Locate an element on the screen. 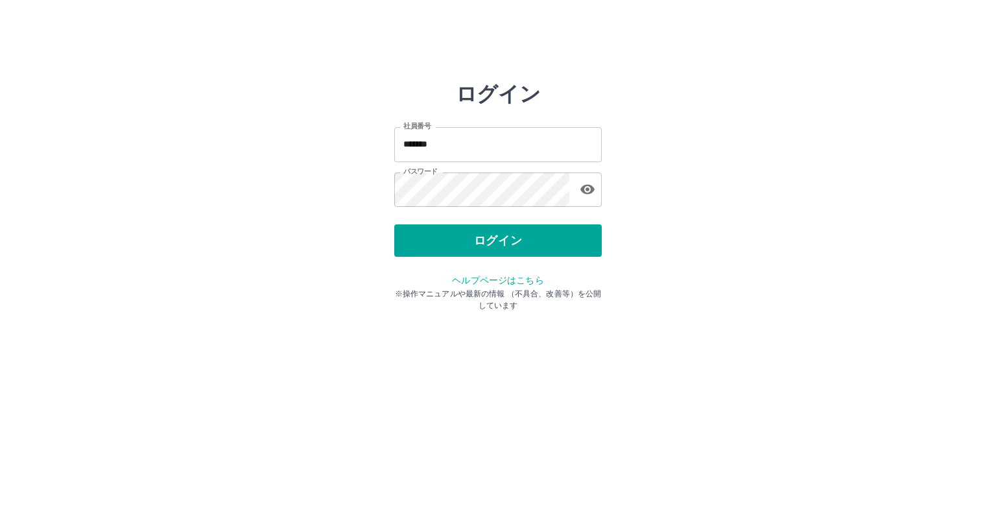 The height and width of the screenshot is (513, 996). h2: ログイン is located at coordinates (498, 94).